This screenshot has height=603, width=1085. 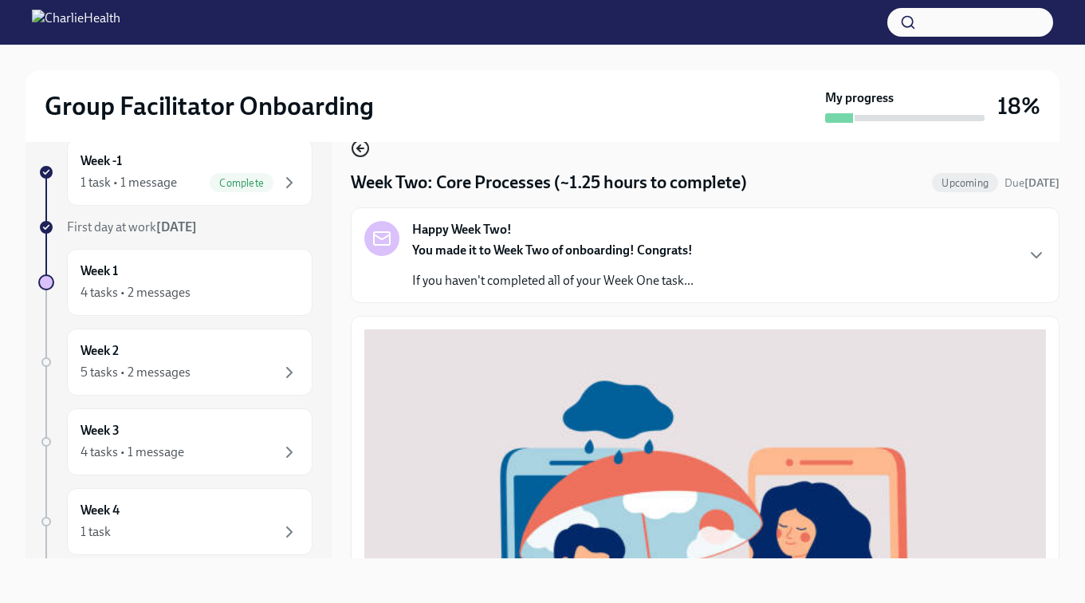 I want to click on p: If you haven't completed all of your Week One task..., so click(x=552, y=281).